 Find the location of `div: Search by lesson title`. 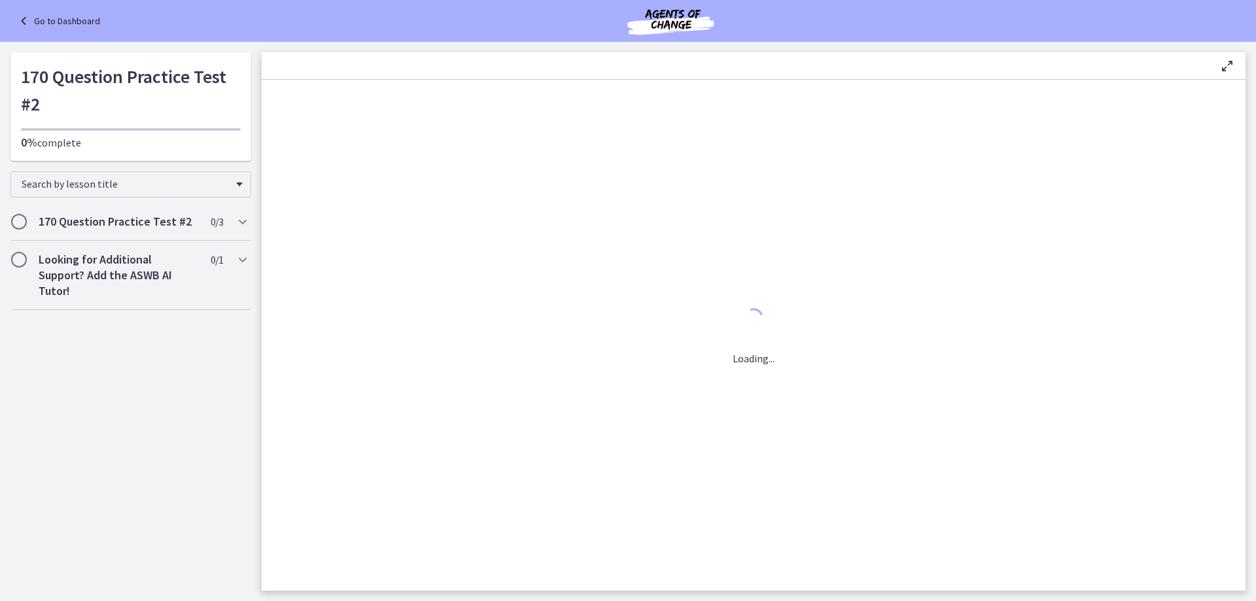

div: Search by lesson title is located at coordinates (131, 184).